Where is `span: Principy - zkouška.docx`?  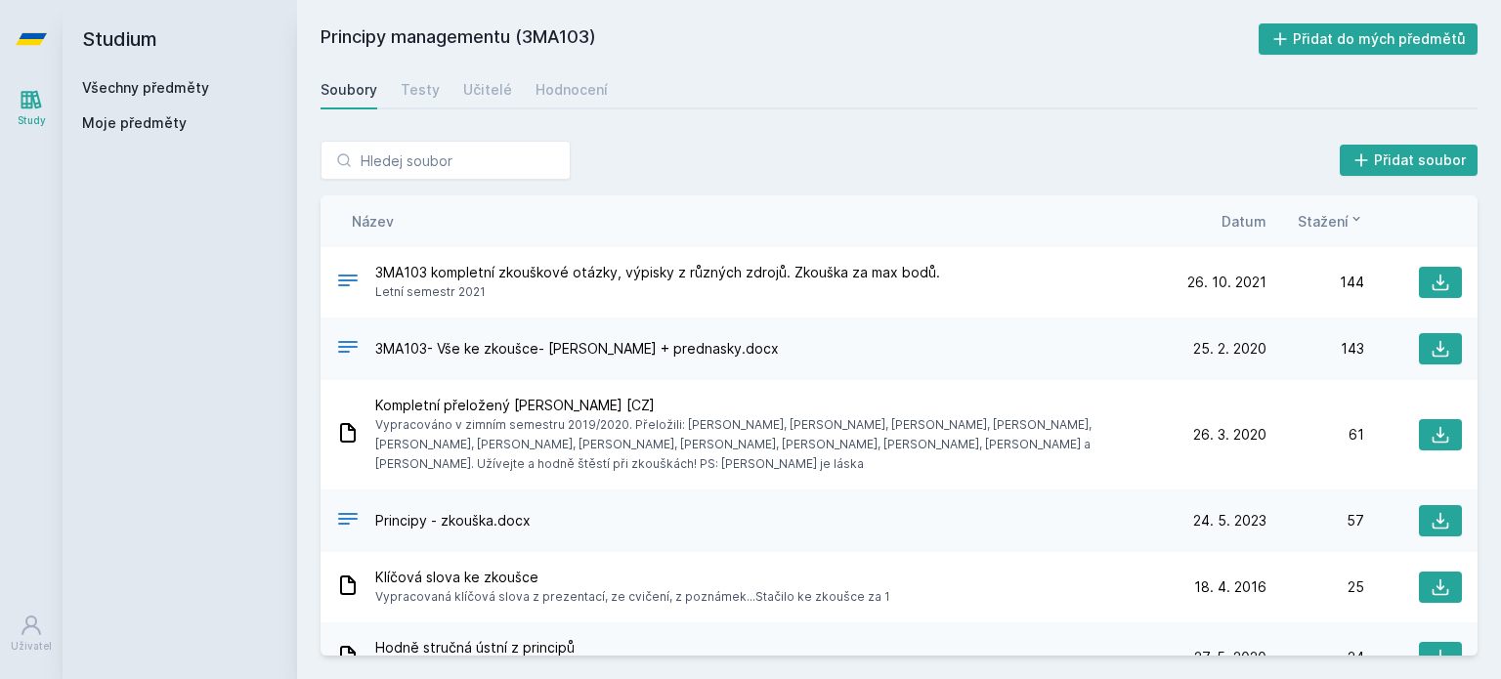 span: Principy - zkouška.docx is located at coordinates (453, 521).